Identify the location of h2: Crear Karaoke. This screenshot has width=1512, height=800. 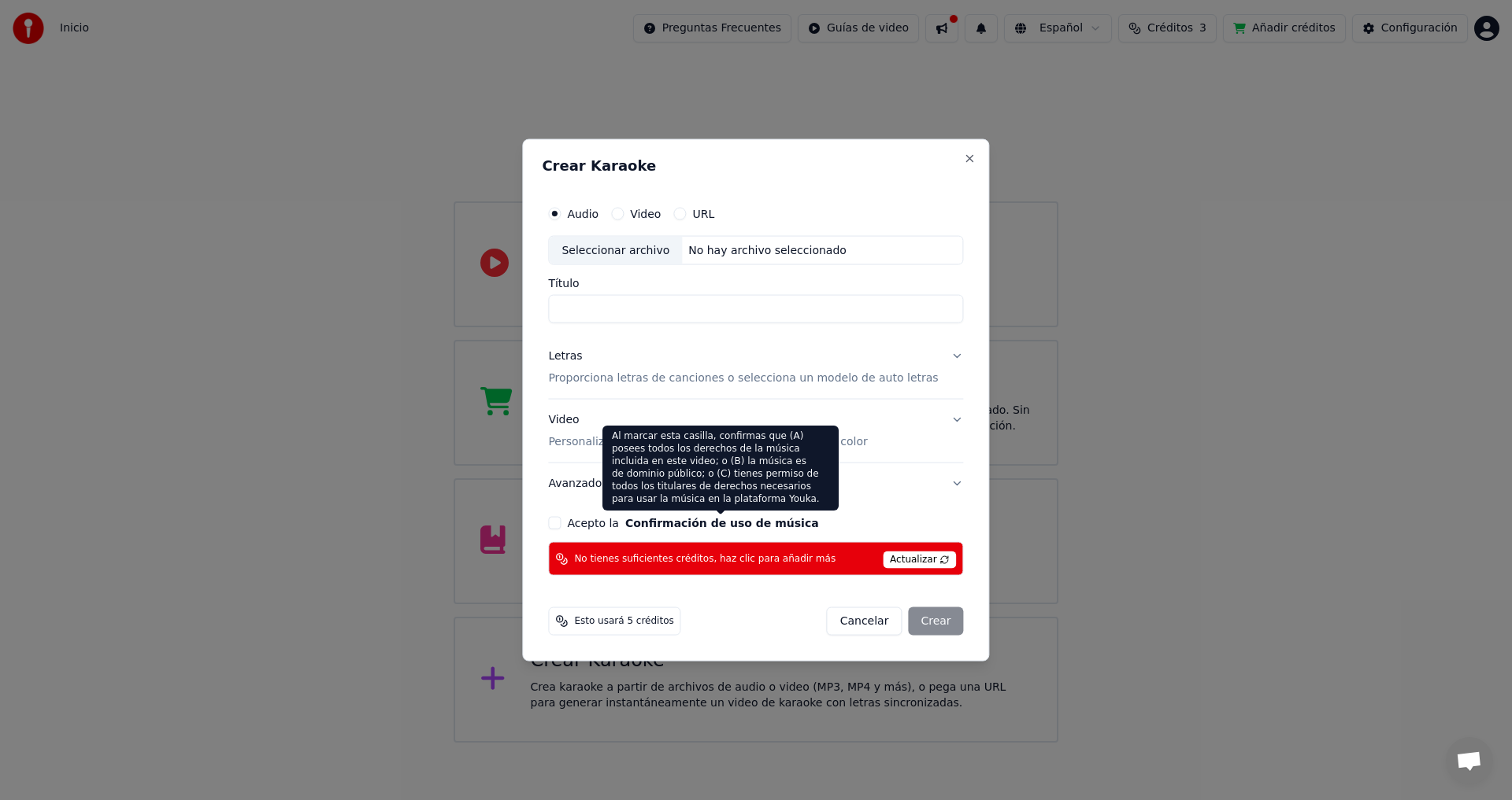
(755, 166).